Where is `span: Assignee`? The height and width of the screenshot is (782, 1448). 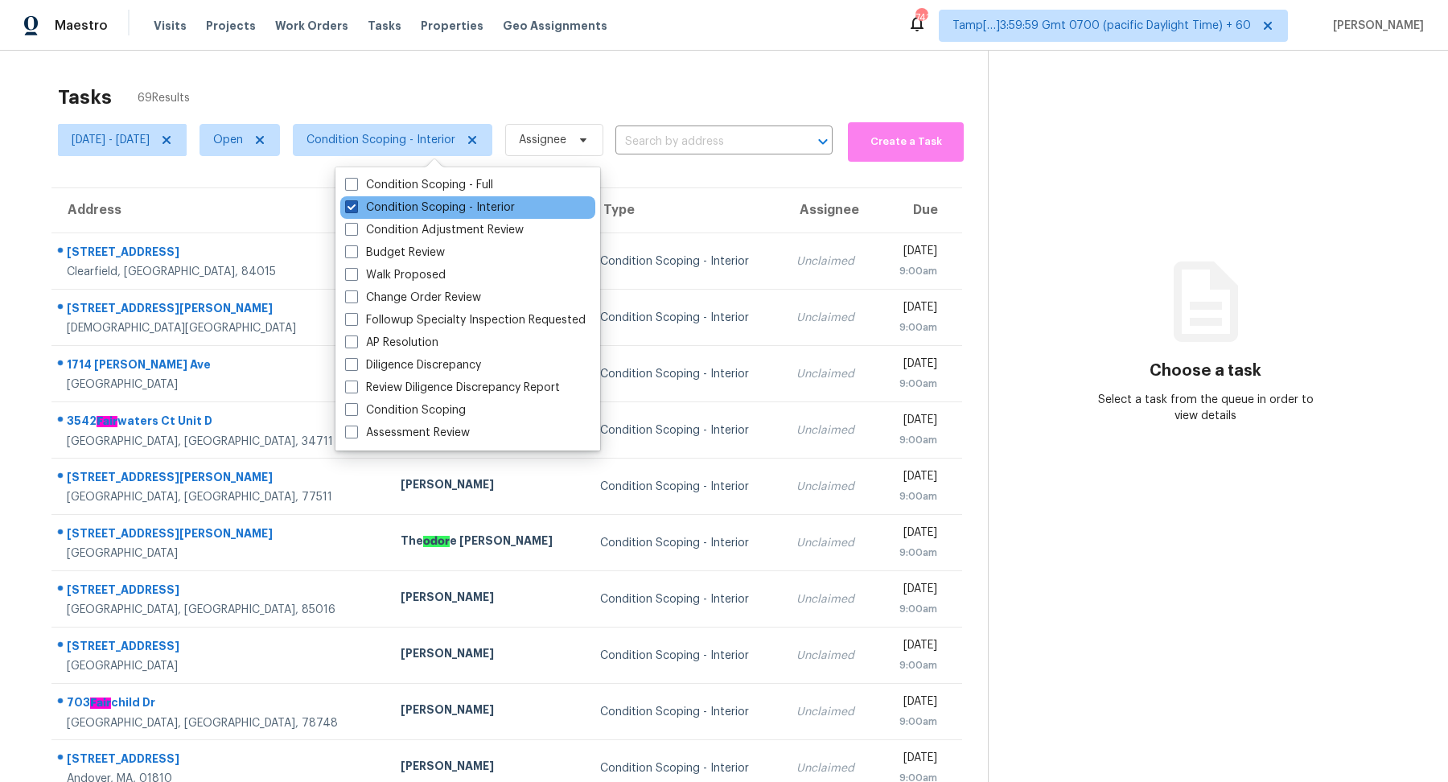 span: Assignee is located at coordinates (542, 140).